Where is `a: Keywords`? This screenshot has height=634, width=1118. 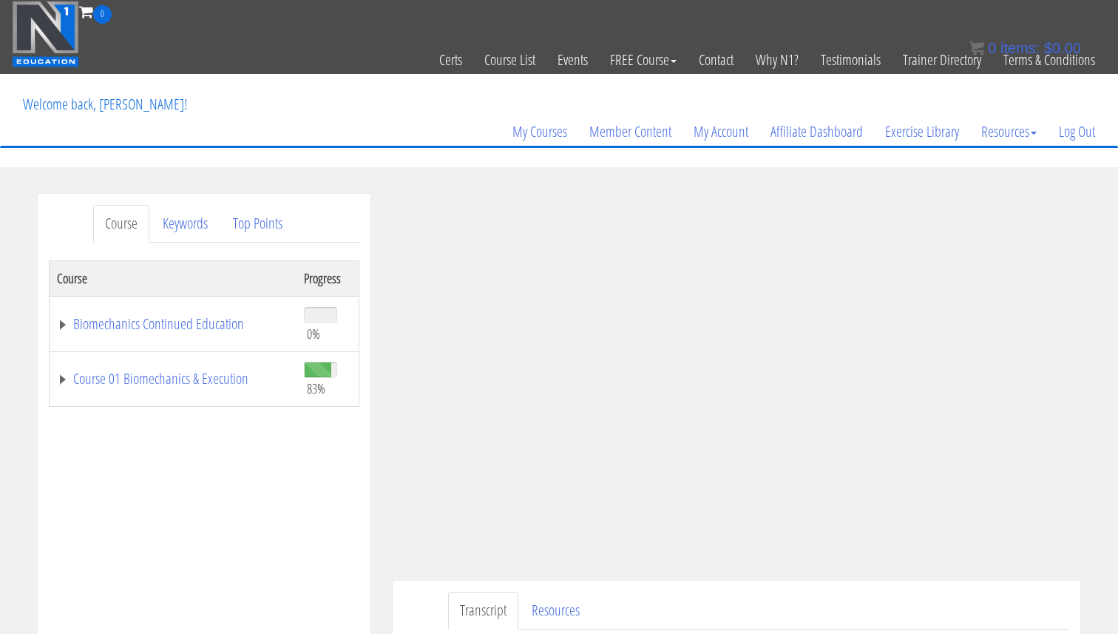
a: Keywords is located at coordinates (185, 223).